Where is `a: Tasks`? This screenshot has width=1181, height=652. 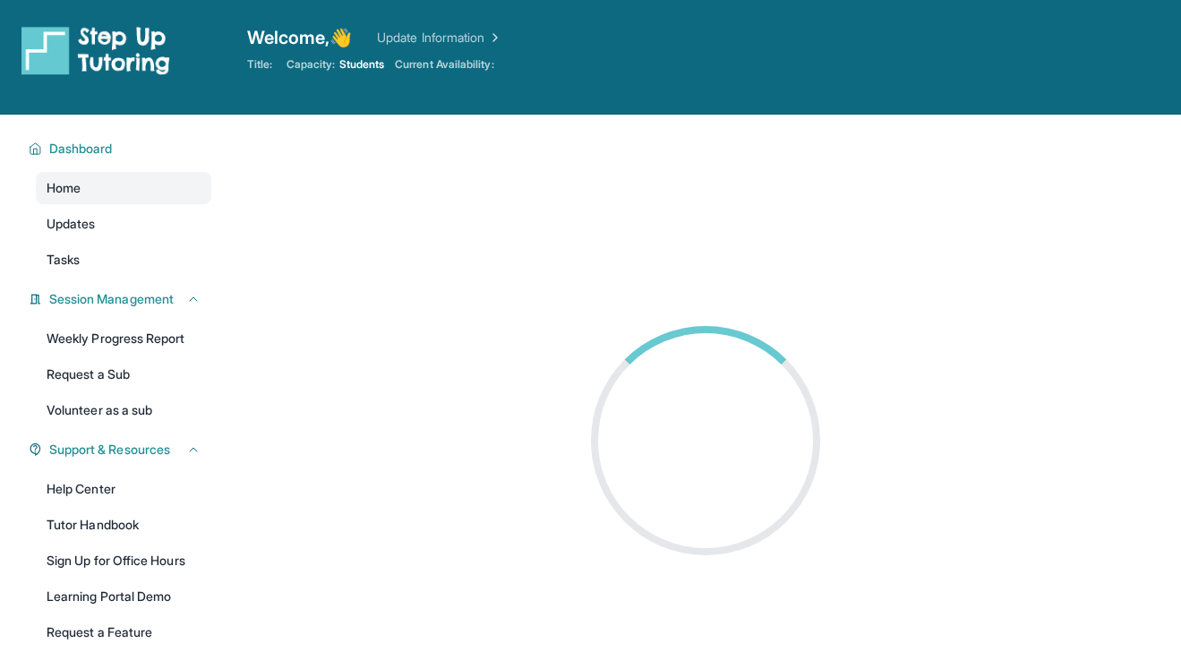
a: Tasks is located at coordinates (124, 260).